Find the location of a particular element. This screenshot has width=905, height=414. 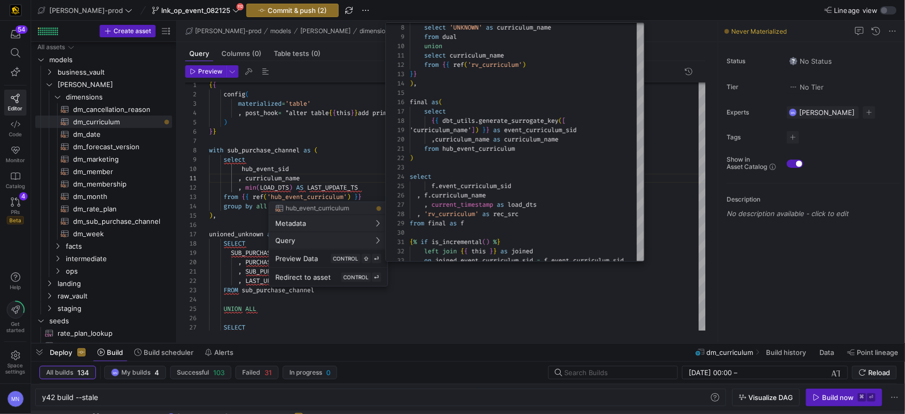

div: 26 is located at coordinates (395, 196).